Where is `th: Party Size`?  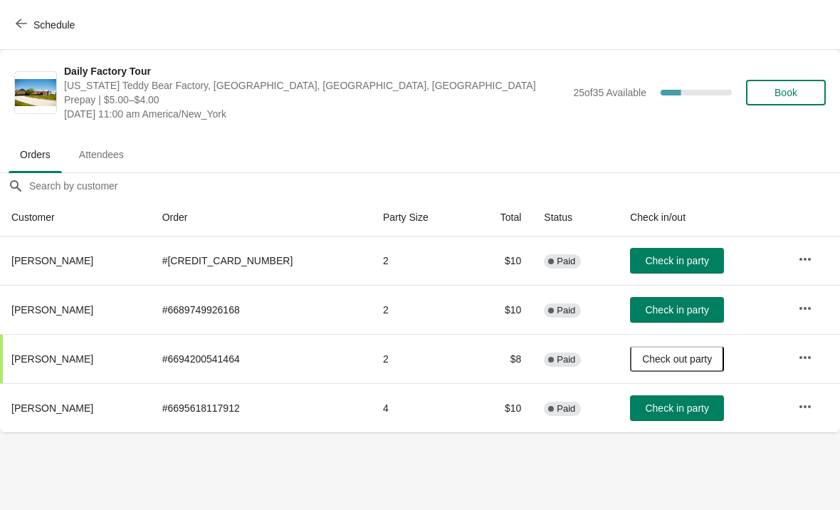
th: Party Size is located at coordinates (421, 217).